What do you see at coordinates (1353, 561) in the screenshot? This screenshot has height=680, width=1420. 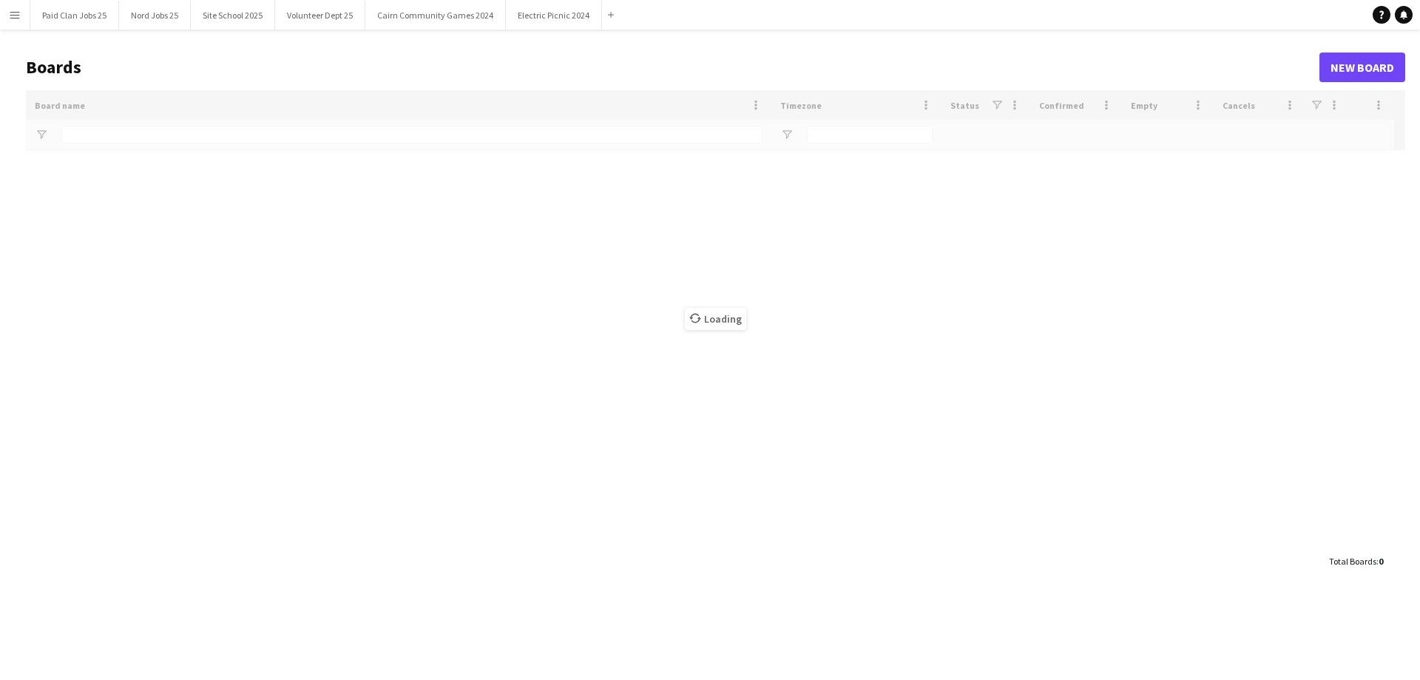 I see `span: Total Boards` at bounding box center [1353, 561].